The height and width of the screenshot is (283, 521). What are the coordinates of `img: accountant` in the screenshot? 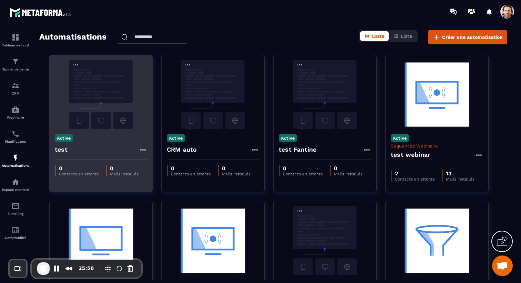 It's located at (16, 230).